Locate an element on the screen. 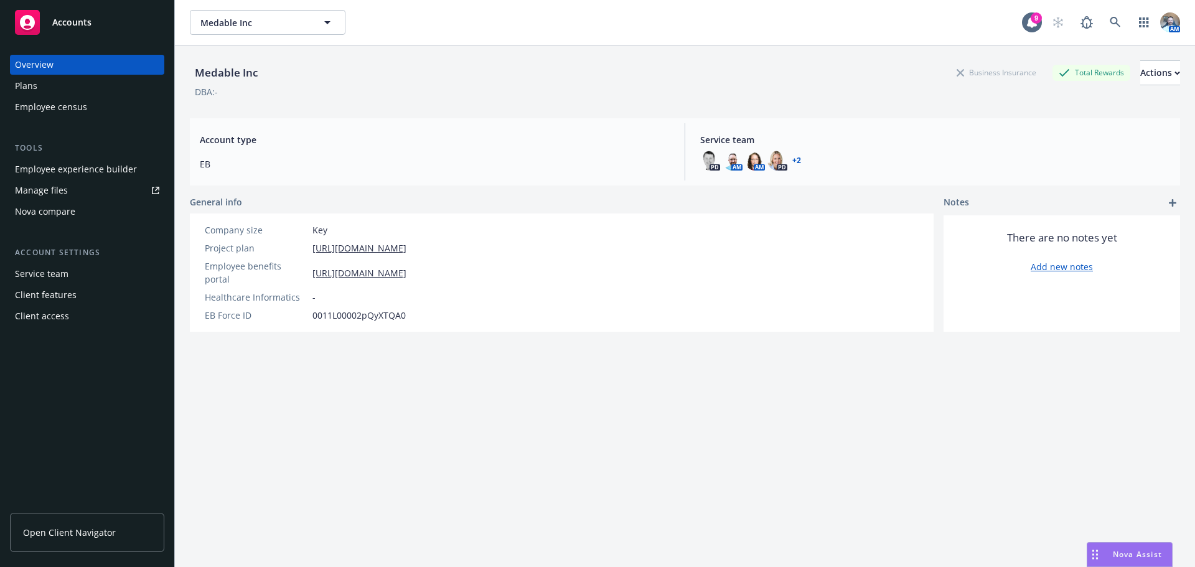 The width and height of the screenshot is (1195, 567). a: Employee experience builder is located at coordinates (87, 169).